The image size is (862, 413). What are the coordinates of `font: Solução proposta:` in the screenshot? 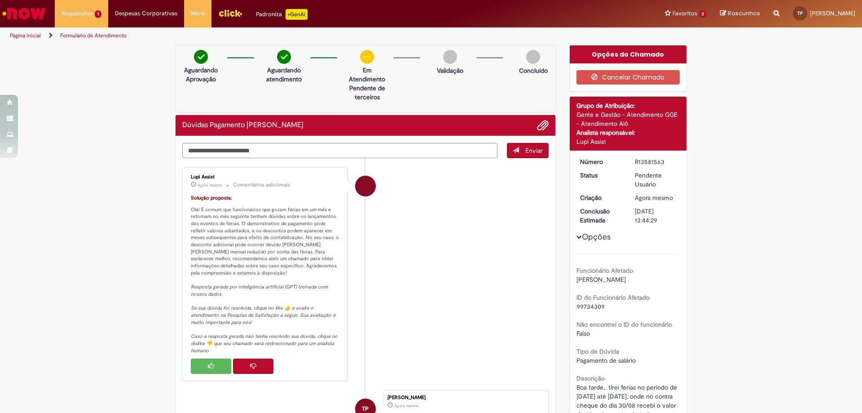 It's located at (211, 197).